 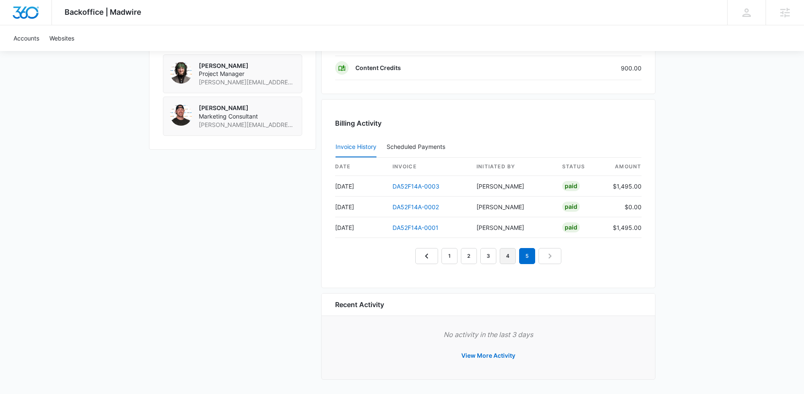 I want to click on button: View More Activity, so click(x=488, y=356).